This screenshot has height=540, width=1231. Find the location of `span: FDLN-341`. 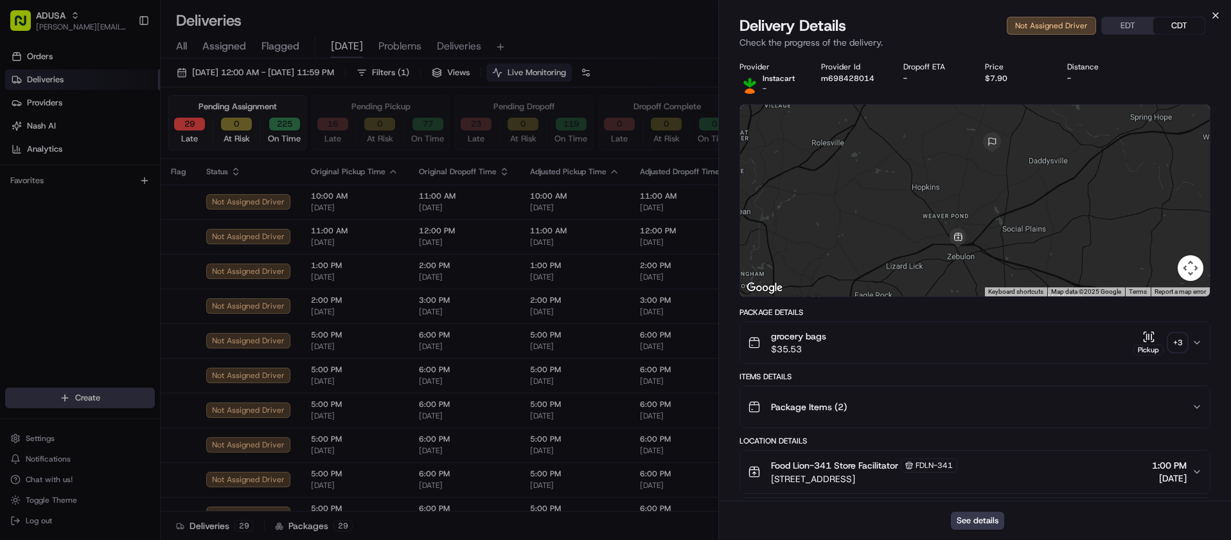

span: FDLN-341 is located at coordinates (934, 465).